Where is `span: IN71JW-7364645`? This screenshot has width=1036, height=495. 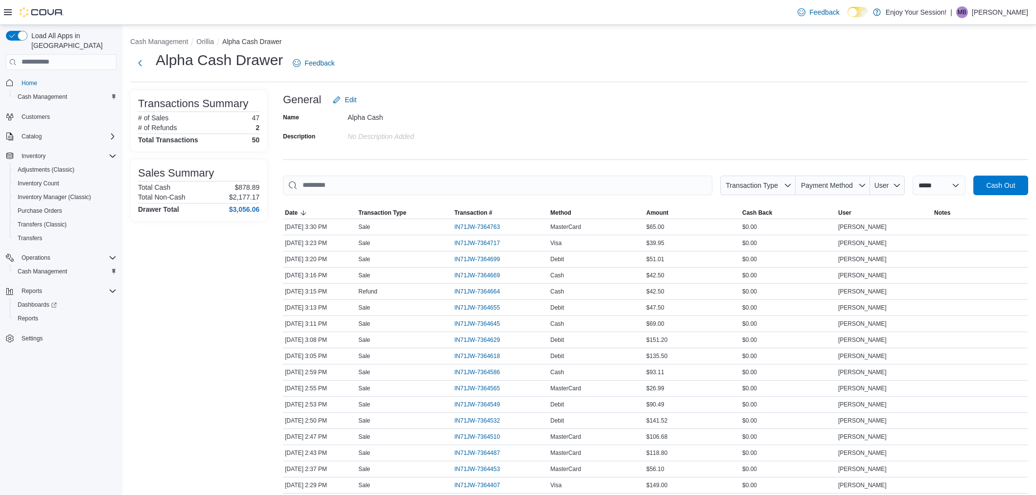 span: IN71JW-7364645 is located at coordinates (477, 324).